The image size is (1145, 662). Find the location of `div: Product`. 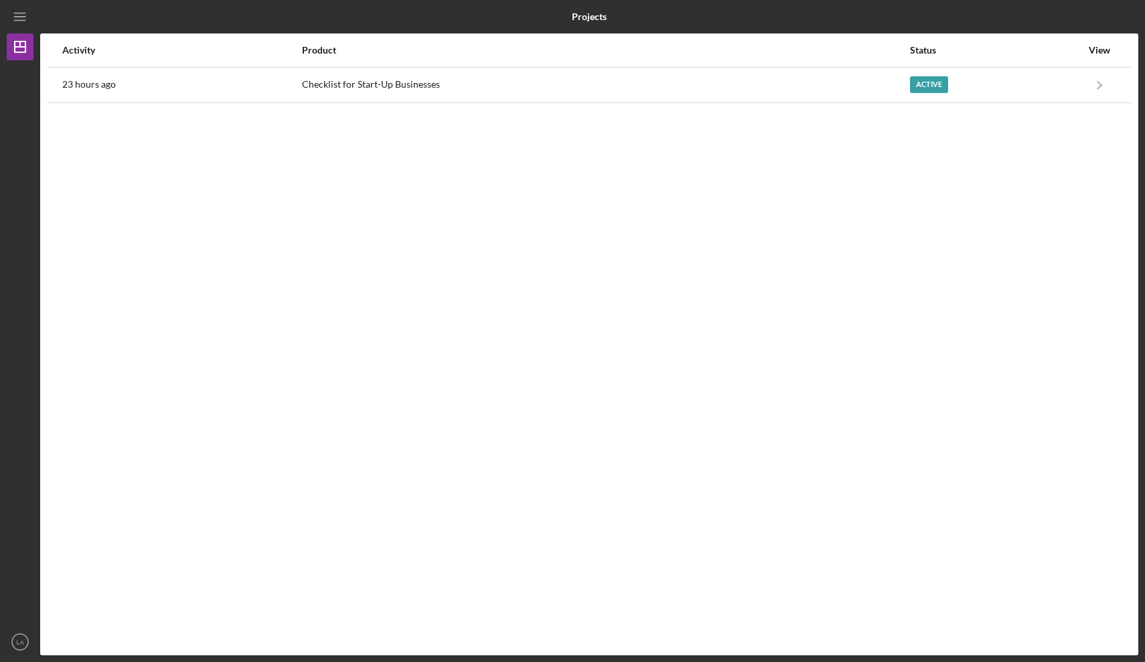

div: Product is located at coordinates (606, 50).